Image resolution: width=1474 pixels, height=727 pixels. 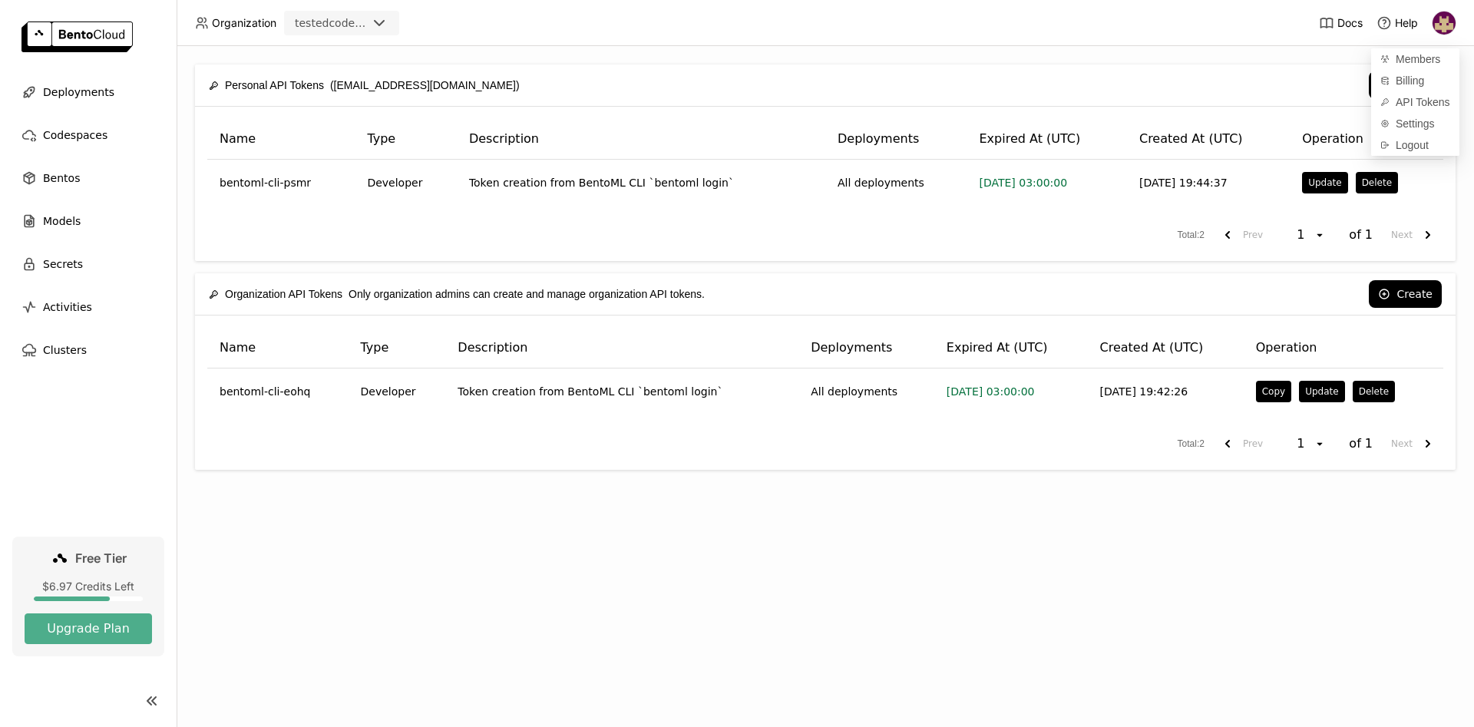 I want to click on span: Models, so click(x=61, y=221).